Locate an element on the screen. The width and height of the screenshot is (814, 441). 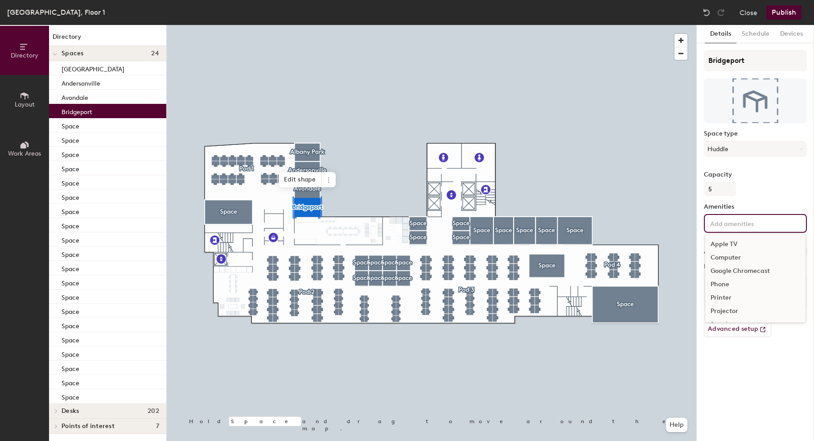
button: Help is located at coordinates (677, 425).